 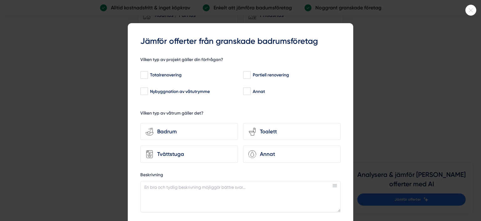 I want to click on h5: Vilken typ av våtrum gäller det?, so click(x=172, y=114).